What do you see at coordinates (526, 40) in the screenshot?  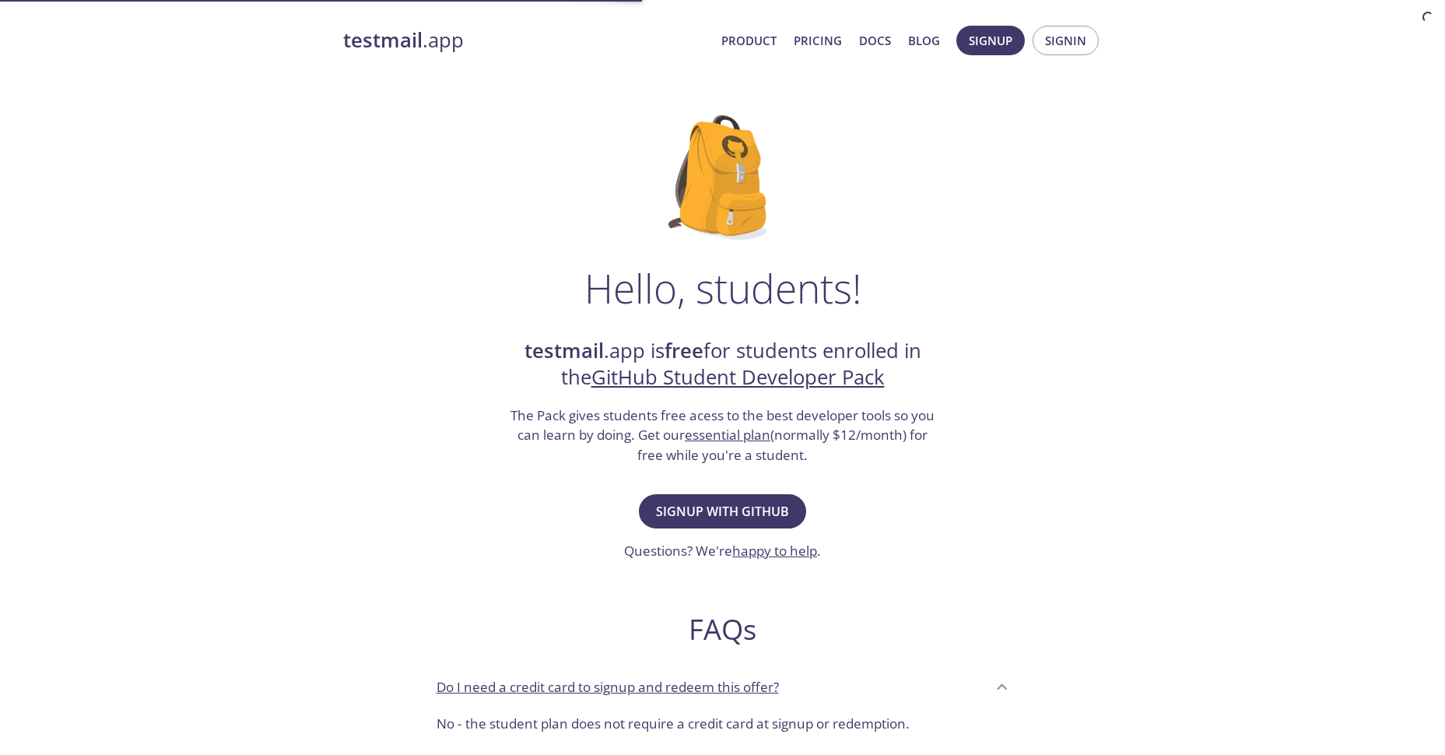 I see `a: testmail.app` at bounding box center [526, 40].